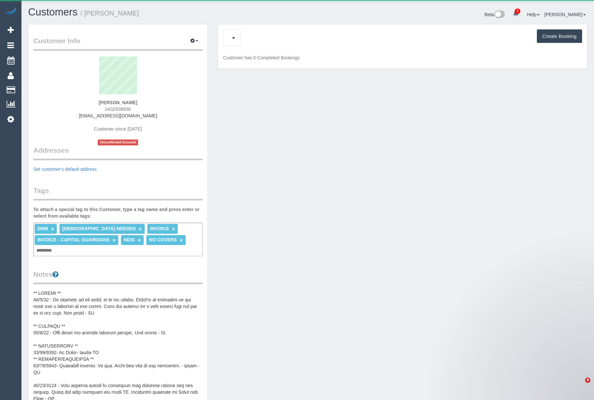 This screenshot has height=400, width=594. I want to click on img: Automaid Logo, so click(11, 11).